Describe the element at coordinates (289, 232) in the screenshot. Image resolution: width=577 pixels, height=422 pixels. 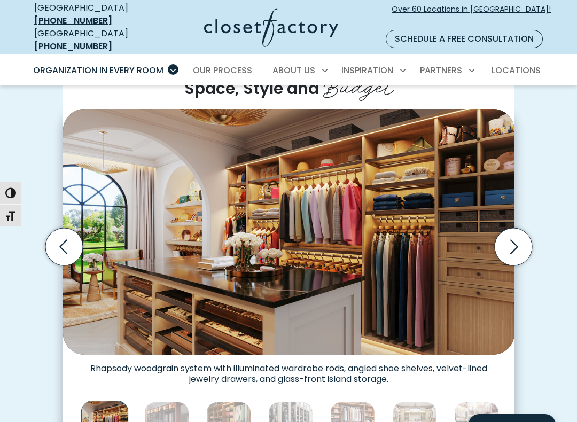
I see `img: Custom dressing room Rhapsody woodgrain system with illuminated wardrobe rods, angled shoe shelve...` at that location.